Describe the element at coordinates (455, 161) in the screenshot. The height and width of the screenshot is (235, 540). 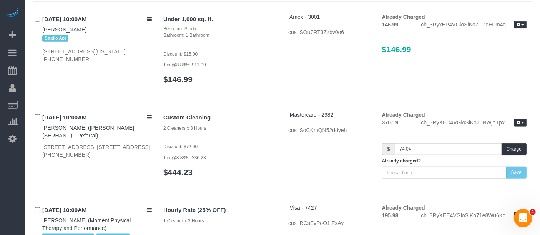
I see `h5: Already charged?` at that location.